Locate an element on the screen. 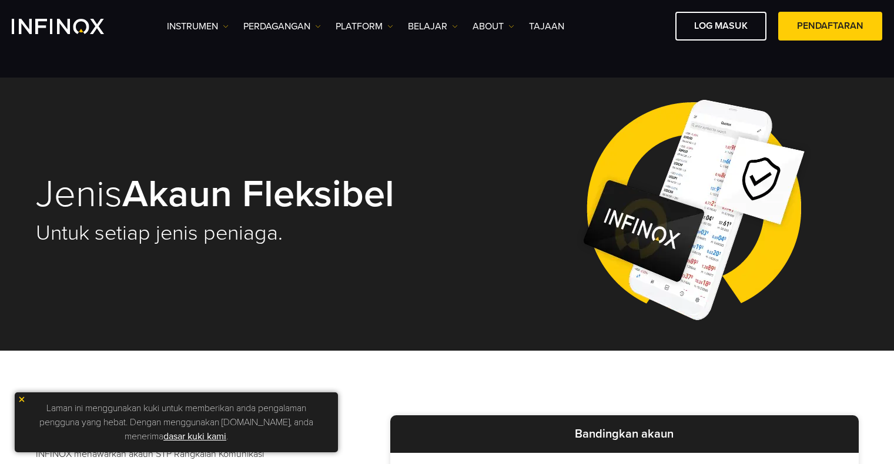 This screenshot has height=464, width=894. a: Pendaftaran is located at coordinates (829, 26).